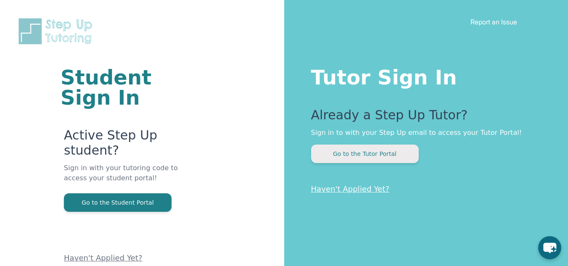 This screenshot has width=568, height=266. Describe the element at coordinates (57, 31) in the screenshot. I see `img: Step Up Tutoring horizontal logo` at that location.